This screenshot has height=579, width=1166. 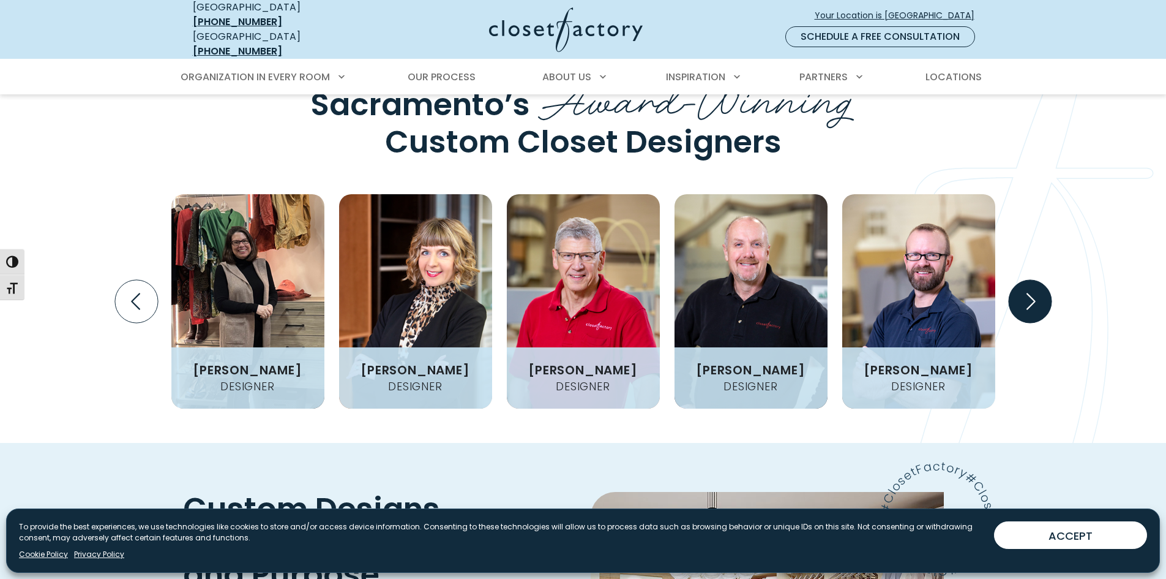 I want to click on p: To provide the best experiences, we use technologies like cookies to store and/or access device i..., so click(x=501, y=532).